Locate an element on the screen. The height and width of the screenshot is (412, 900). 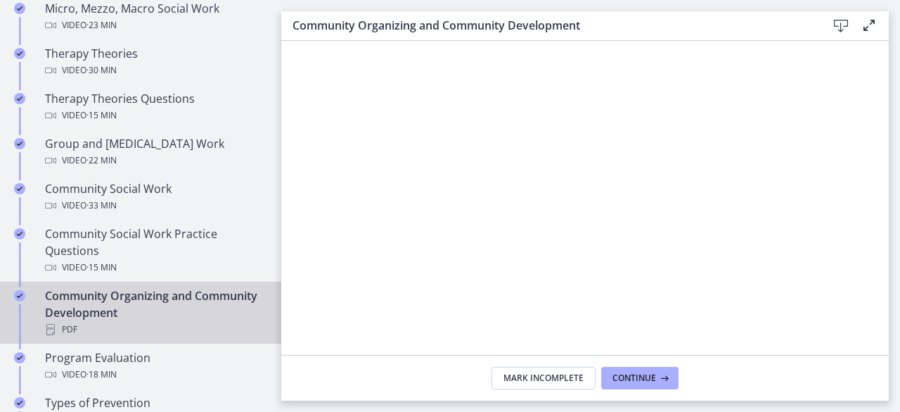
div: Community Social Work Practice Questions is located at coordinates (155, 250).